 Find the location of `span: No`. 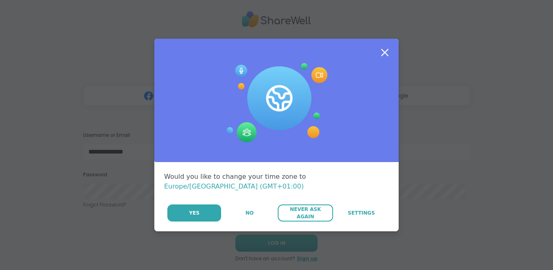

span: No is located at coordinates (250, 213).